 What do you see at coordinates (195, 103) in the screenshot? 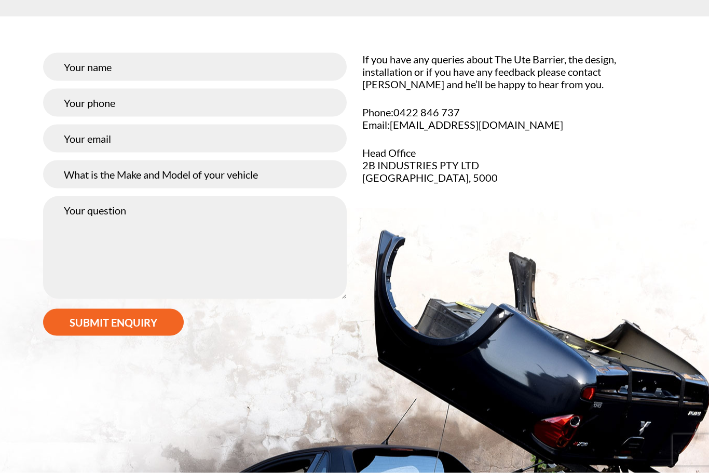
I see `input: Your phone` at bounding box center [195, 103].